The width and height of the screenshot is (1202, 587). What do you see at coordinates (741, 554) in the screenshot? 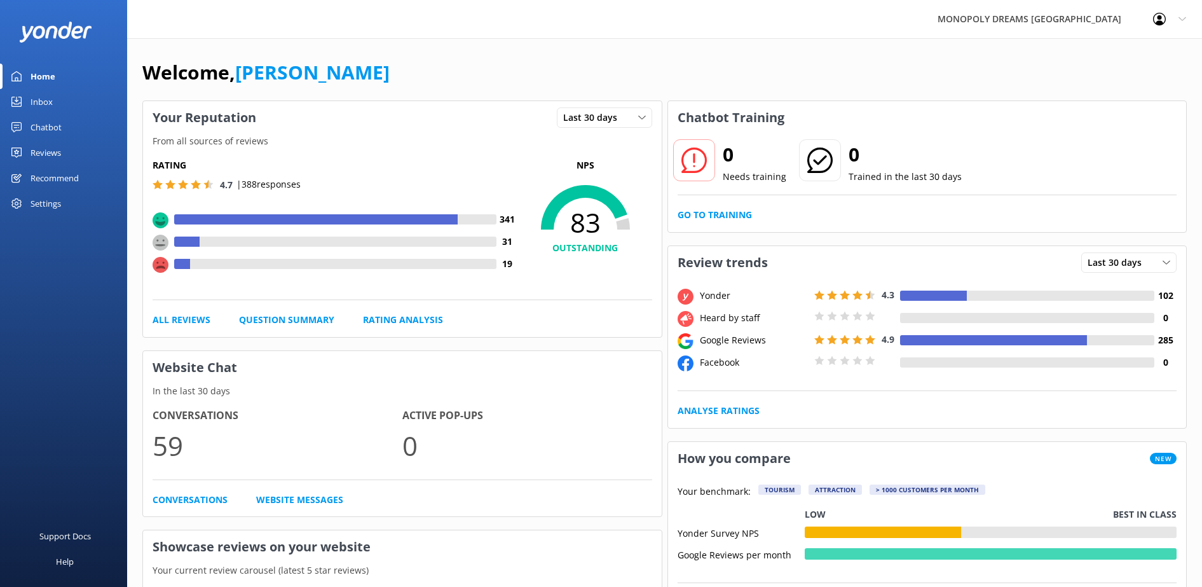
I see `div: Google Reviews per month` at bounding box center [741, 554].